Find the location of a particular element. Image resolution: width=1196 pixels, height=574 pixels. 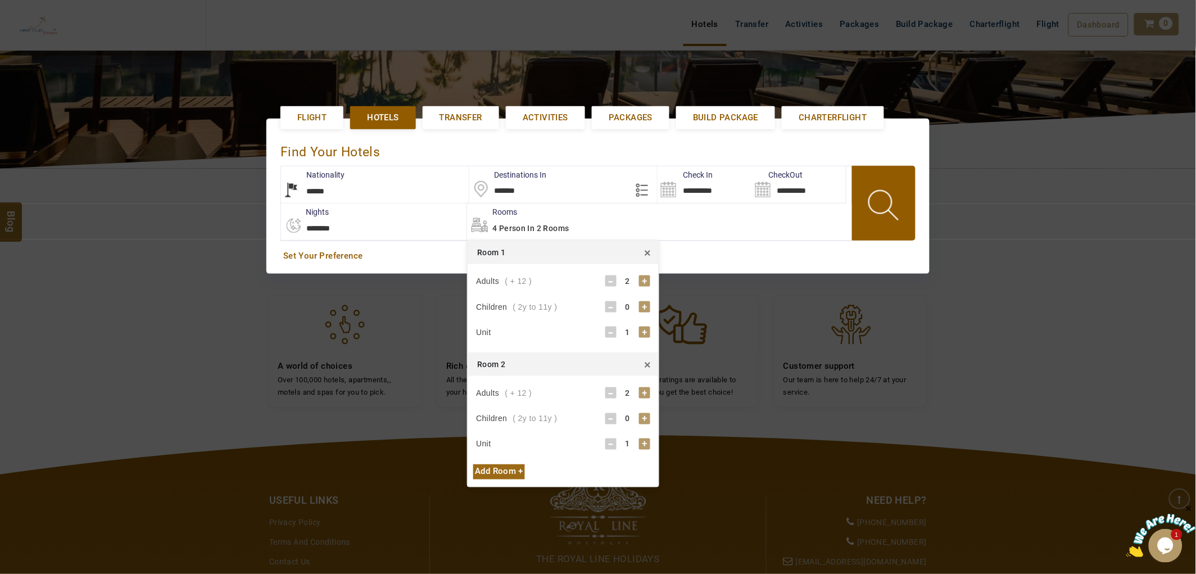

span: Transfer is located at coordinates (461, 117).